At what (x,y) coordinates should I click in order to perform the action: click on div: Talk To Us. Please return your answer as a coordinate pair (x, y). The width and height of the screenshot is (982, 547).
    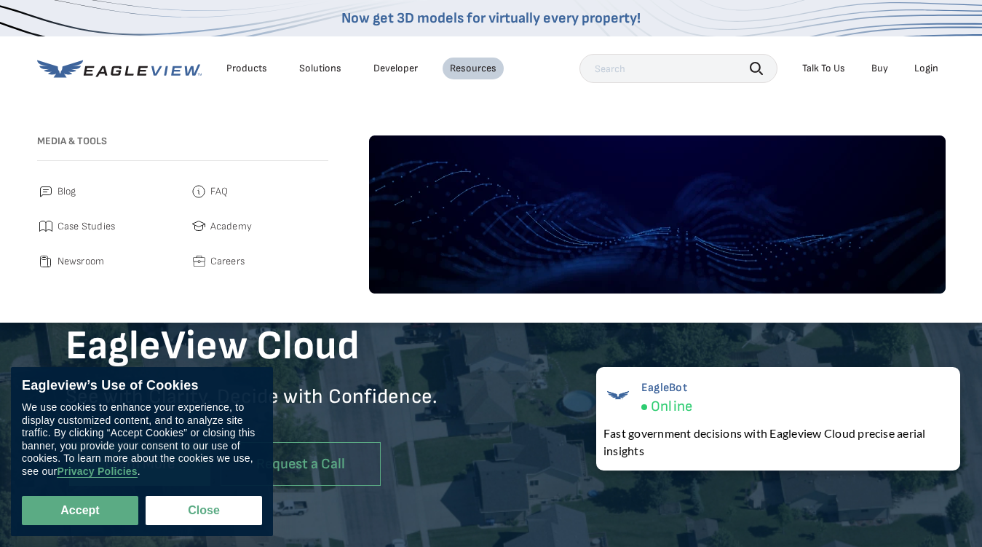
    Looking at the image, I should click on (824, 68).